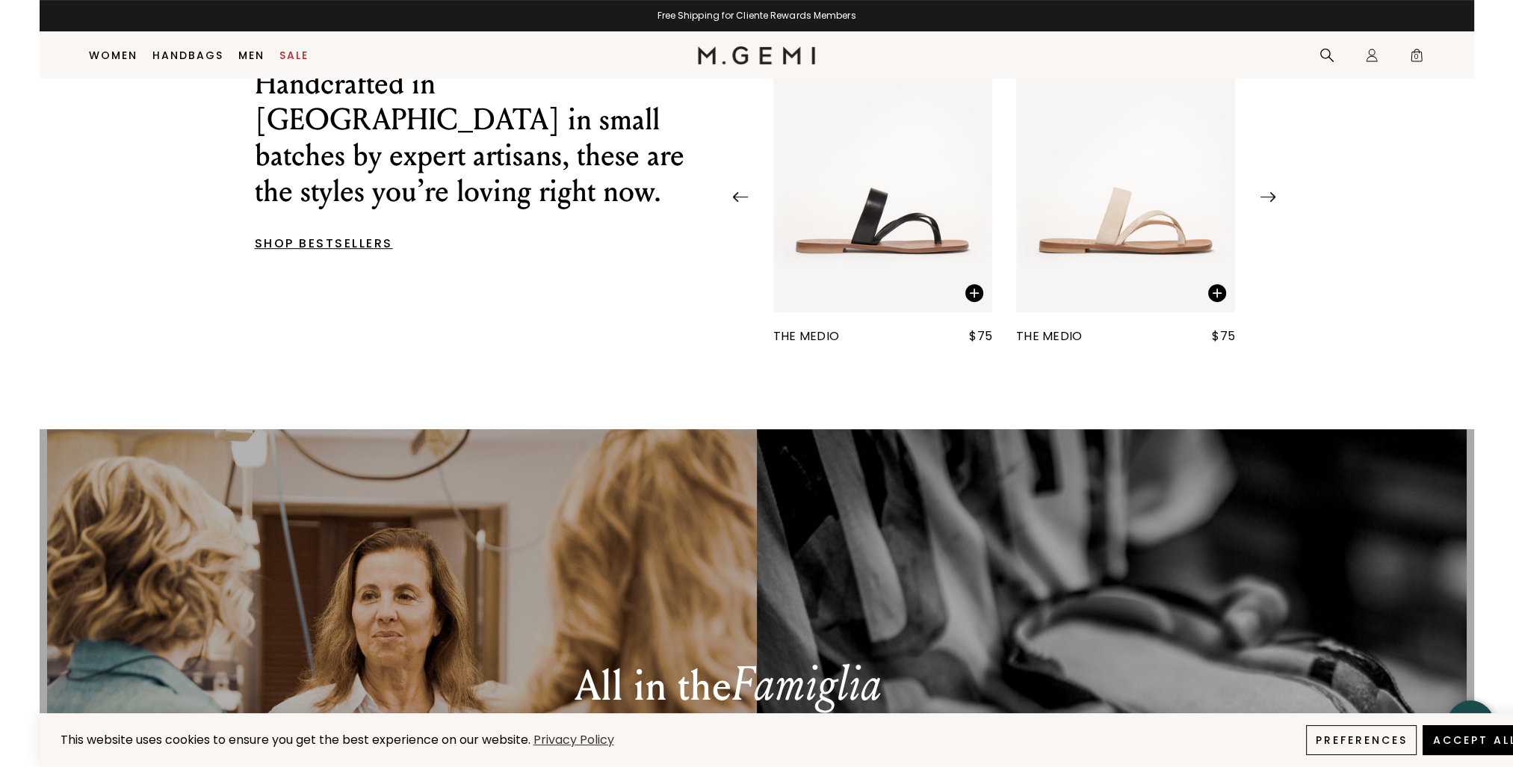 The width and height of the screenshot is (1513, 767). Describe the element at coordinates (806, 684) in the screenshot. I see `em: Famiglia` at that location.